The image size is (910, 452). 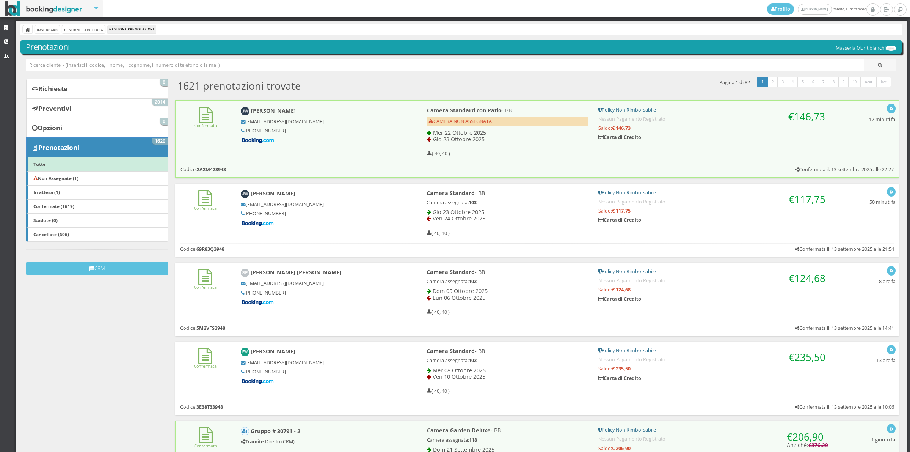 What do you see at coordinates (51, 234) in the screenshot?
I see `b: Cancellate (606)` at bounding box center [51, 234].